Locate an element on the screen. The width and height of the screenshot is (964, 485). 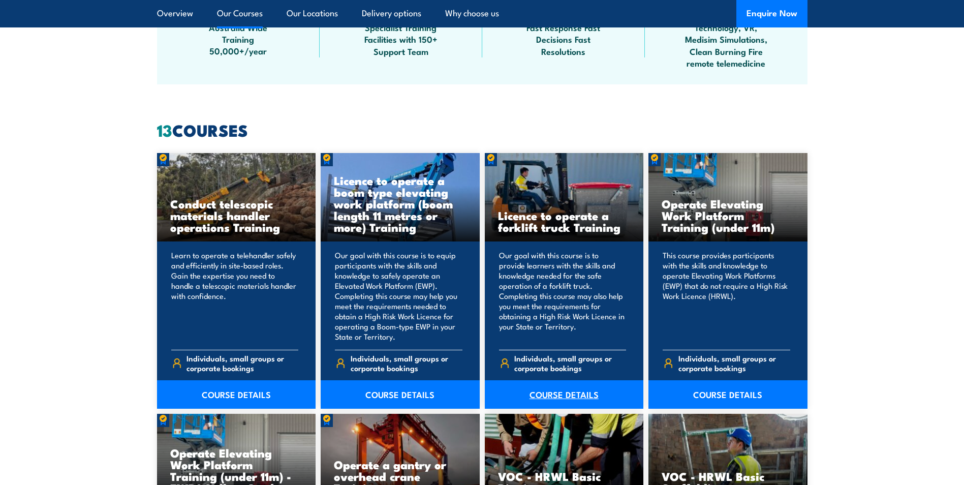
p: Learn to operate a telehandler safely and efficiently in site-based roles. Gain the expertise you... is located at coordinates (235, 296).